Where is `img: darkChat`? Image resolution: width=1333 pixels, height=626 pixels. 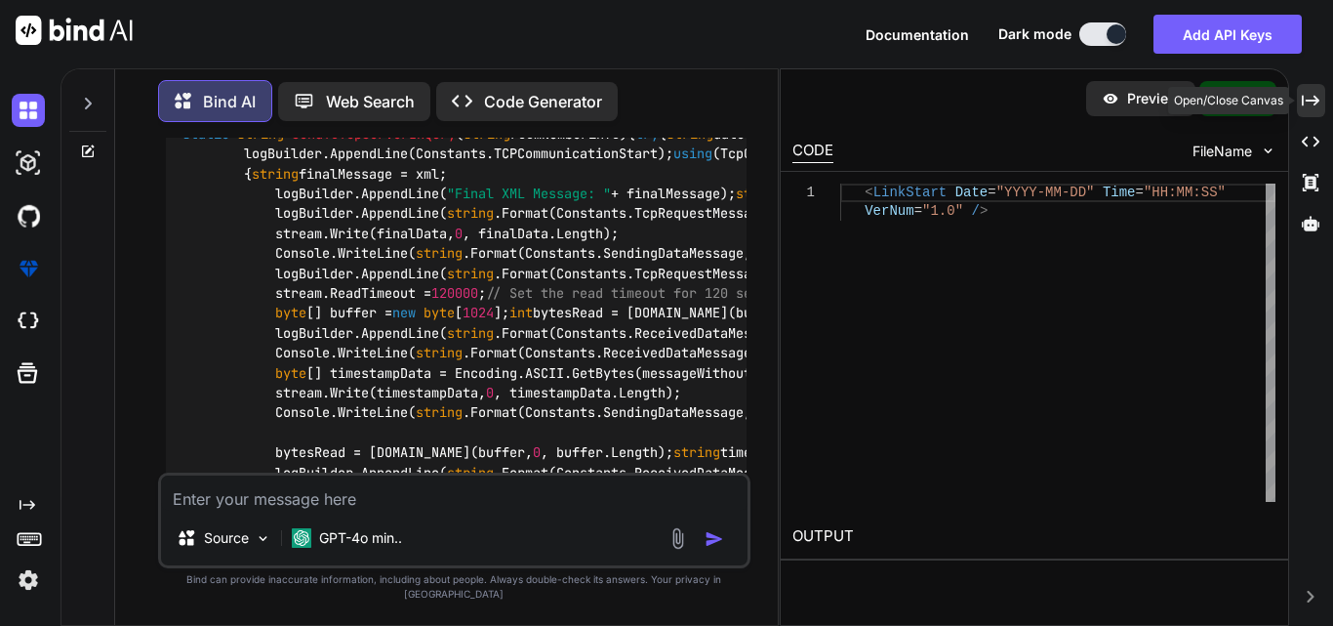
img: darkChat is located at coordinates (28, 110).